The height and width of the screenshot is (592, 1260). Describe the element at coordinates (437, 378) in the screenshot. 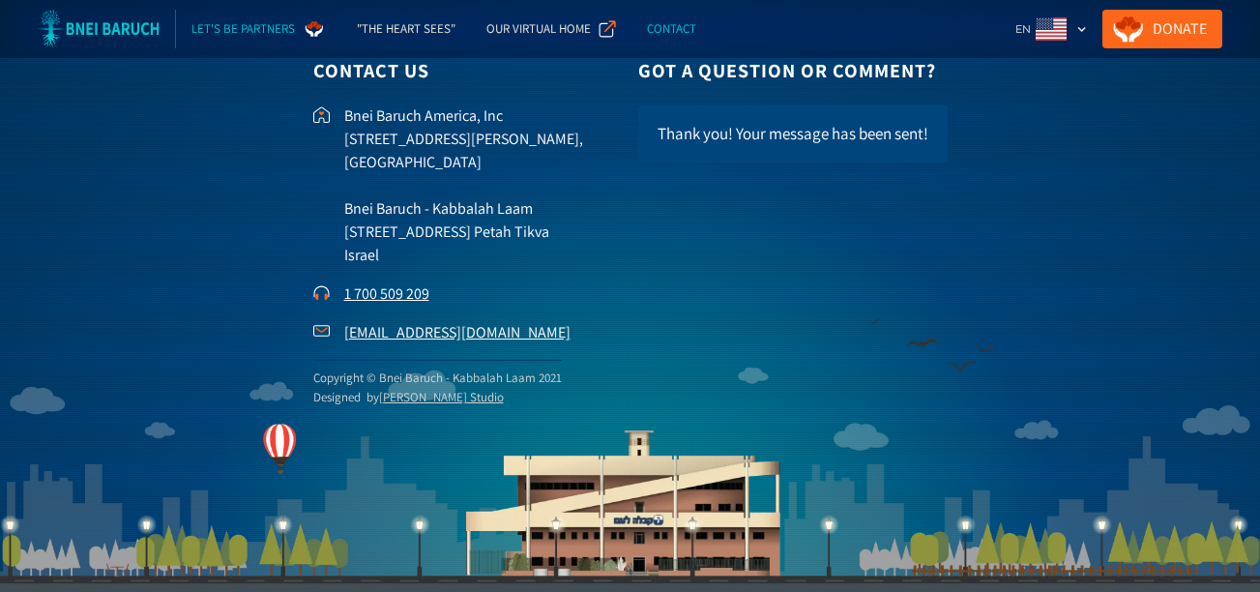

I see `div: Copyright © Bnei Baruch - Kabbalah Laam 2021` at that location.